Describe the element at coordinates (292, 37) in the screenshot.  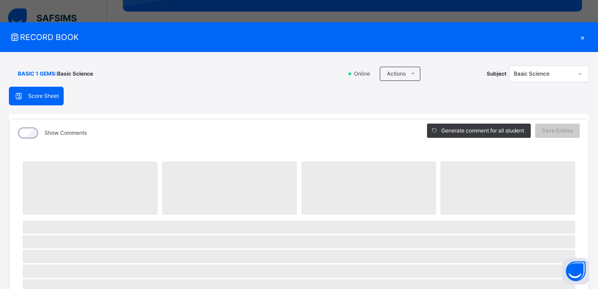
I see `span: RECORD BOOK` at that location.